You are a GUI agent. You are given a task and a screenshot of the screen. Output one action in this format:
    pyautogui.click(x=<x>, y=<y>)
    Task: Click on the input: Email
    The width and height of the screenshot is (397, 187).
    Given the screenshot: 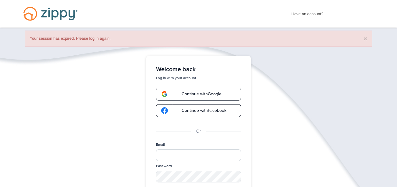 What is the action you would take?
    pyautogui.click(x=198, y=155)
    